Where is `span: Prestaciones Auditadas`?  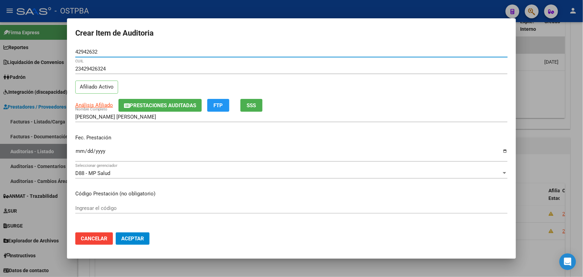 span: Prestaciones Auditadas is located at coordinates (163, 105).